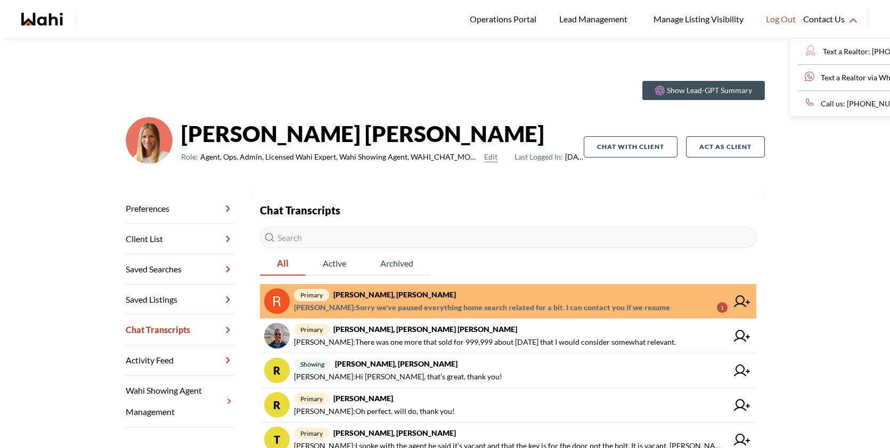  What do you see at coordinates (180, 209) in the screenshot?
I see `a: Preferences` at bounding box center [180, 209].